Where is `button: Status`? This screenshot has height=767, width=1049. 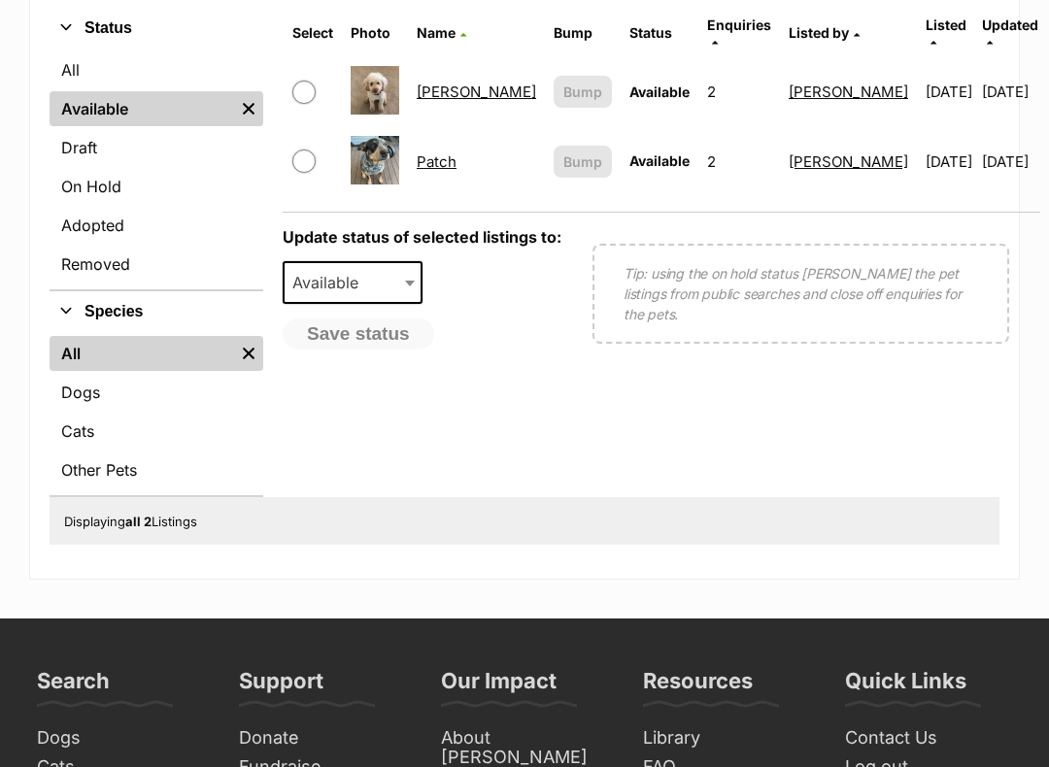 button: Status is located at coordinates (156, 28).